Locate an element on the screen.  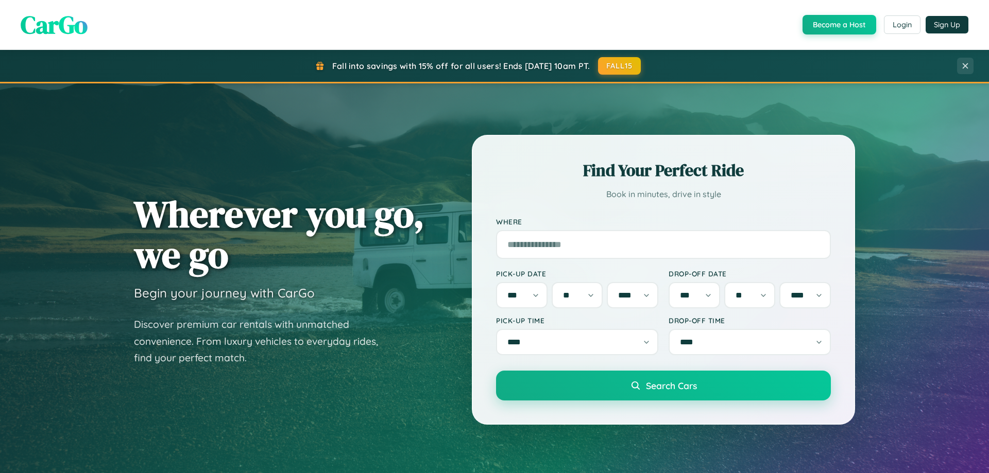
button: FALL15 is located at coordinates (620, 66).